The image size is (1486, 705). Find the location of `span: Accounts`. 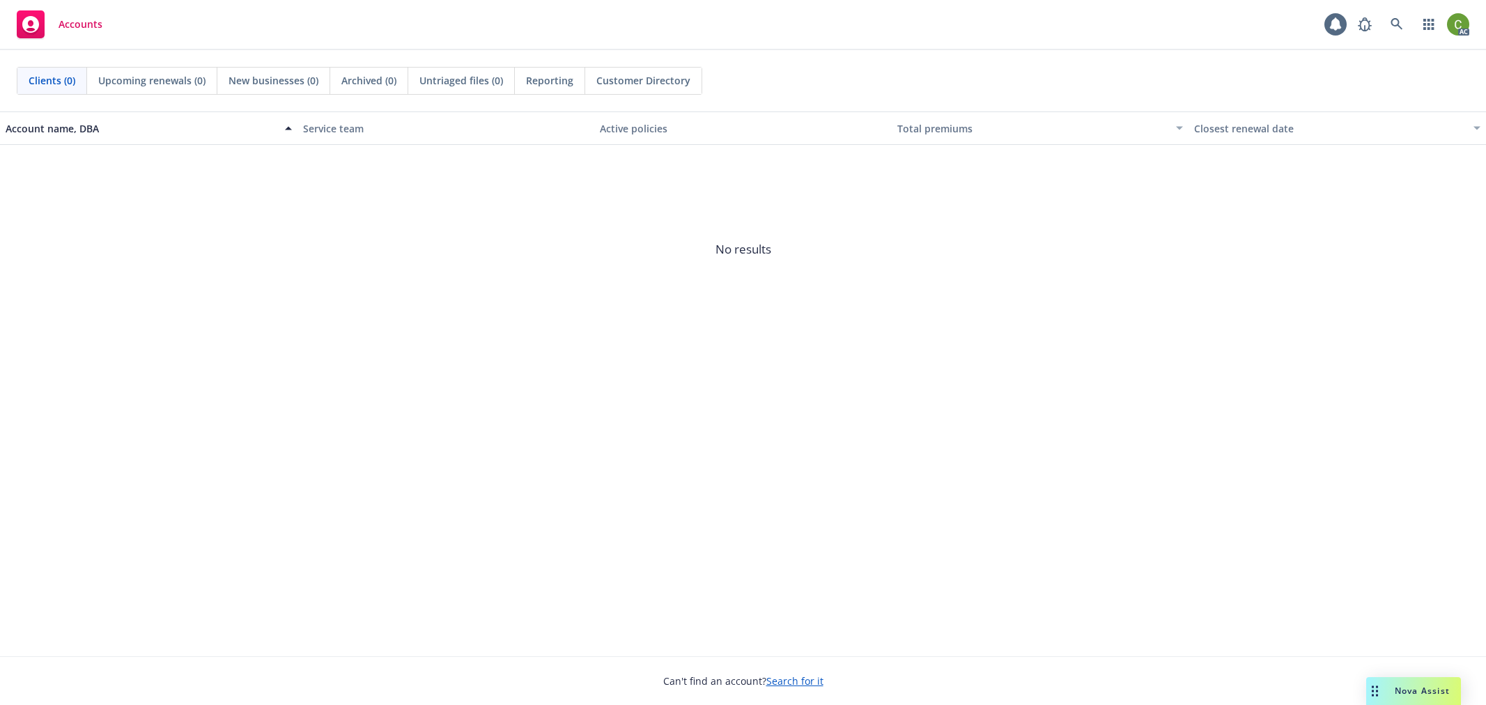

span: Accounts is located at coordinates (80, 24).